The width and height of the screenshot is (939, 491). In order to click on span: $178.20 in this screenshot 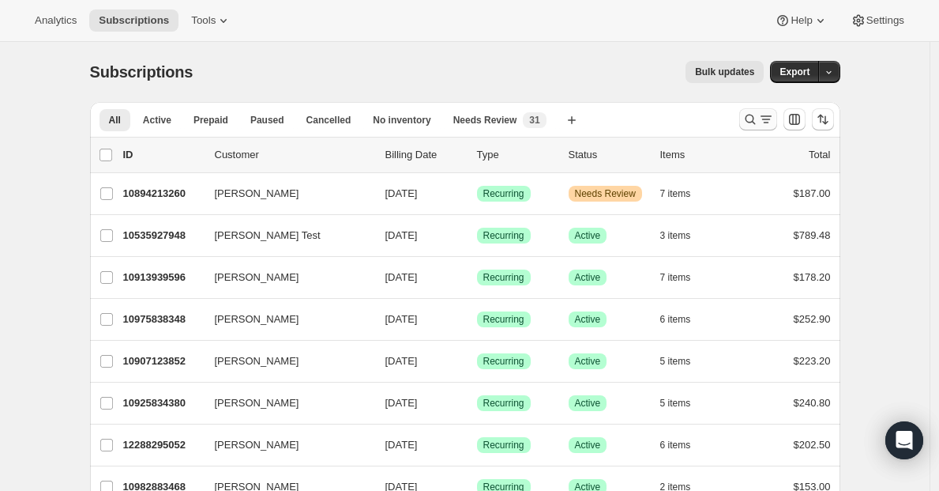, I will do `click(812, 276)`.